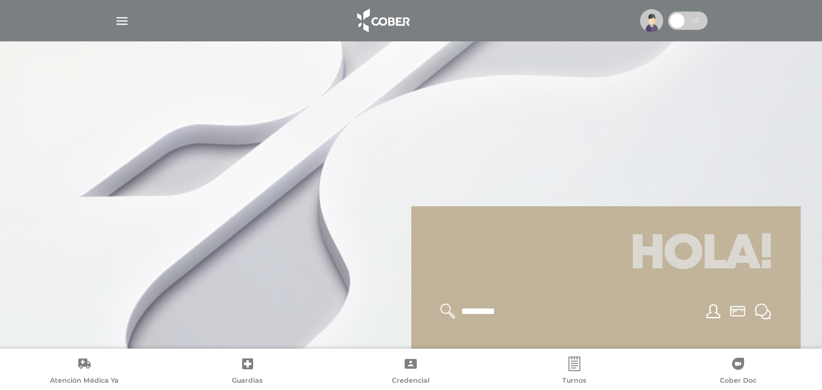 The height and width of the screenshot is (390, 822). What do you see at coordinates (411, 381) in the screenshot?
I see `span: Credencial` at bounding box center [411, 381].